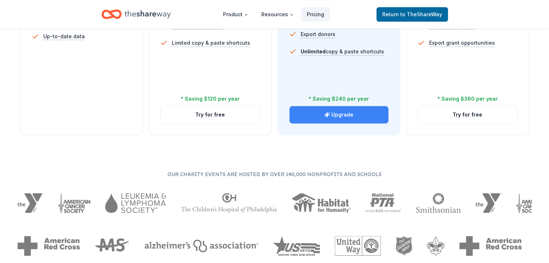 The width and height of the screenshot is (549, 263). I want to click on img: The Salvation Army, so click(404, 246).